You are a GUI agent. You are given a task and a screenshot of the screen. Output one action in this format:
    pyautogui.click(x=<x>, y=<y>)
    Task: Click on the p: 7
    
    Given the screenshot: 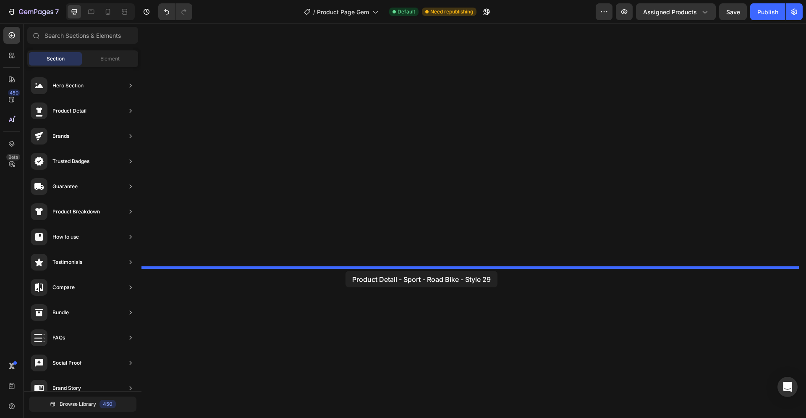 What is the action you would take?
    pyautogui.click(x=57, y=12)
    